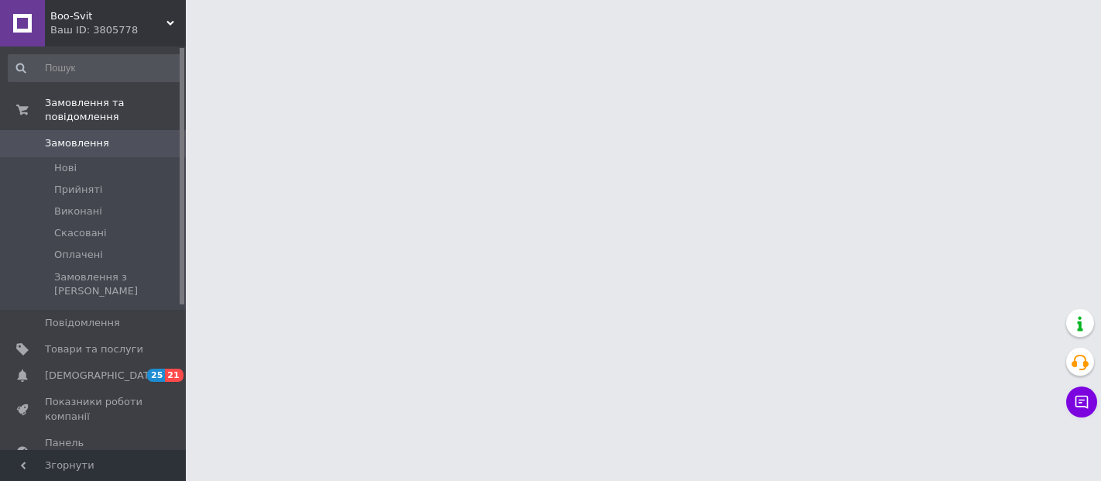  Describe the element at coordinates (82, 323) in the screenshot. I see `span: Повідомлення` at that location.